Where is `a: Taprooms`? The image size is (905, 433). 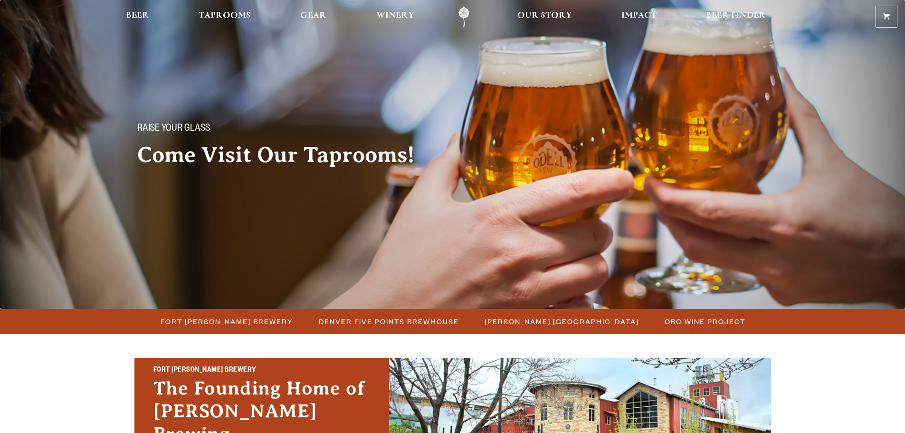 a: Taprooms is located at coordinates (225, 17).